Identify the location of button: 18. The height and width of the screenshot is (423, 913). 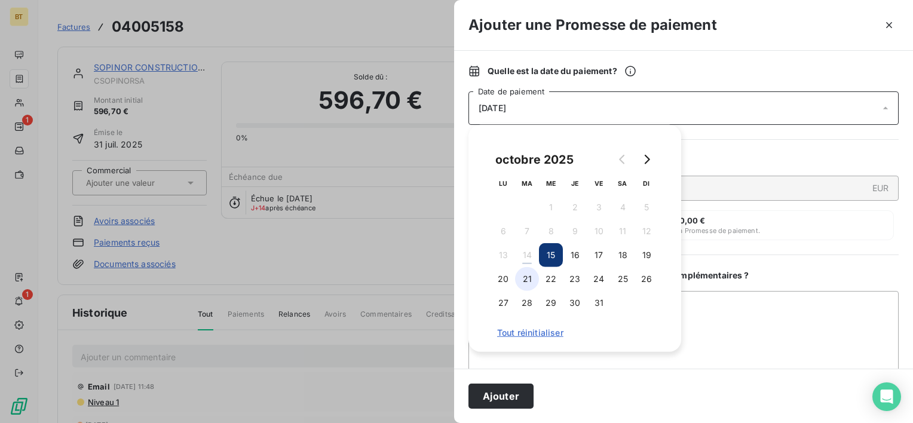
(622, 255).